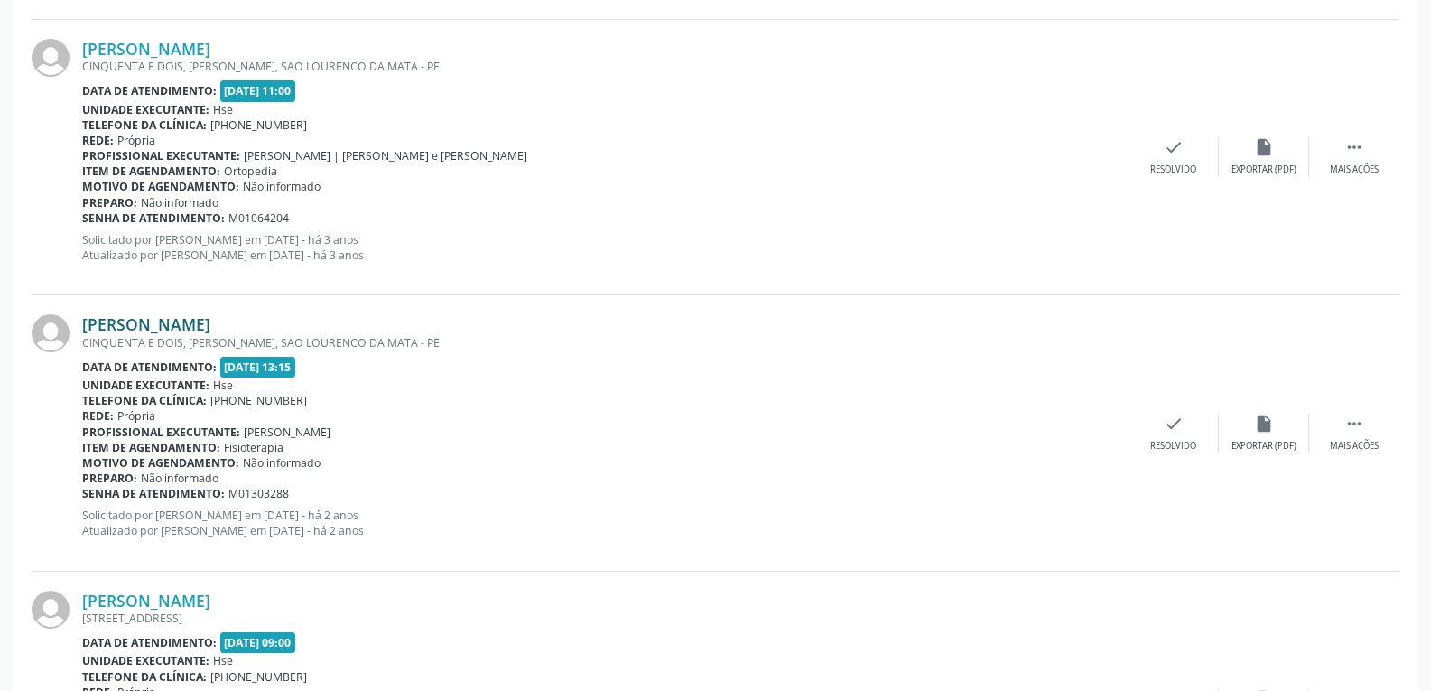  I want to click on span: Ortopedia, so click(250, 171).